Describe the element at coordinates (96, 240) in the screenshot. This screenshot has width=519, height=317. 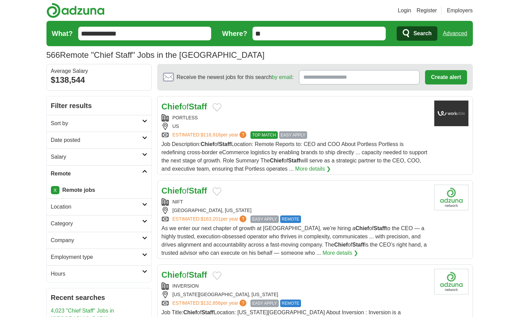
I see `h2: Company` at that location.